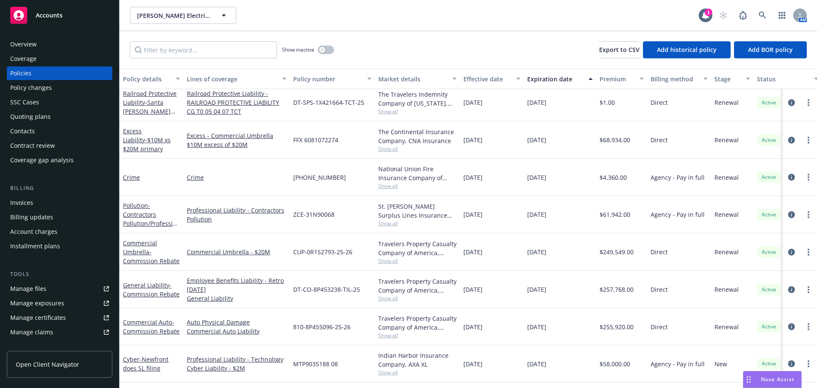  Describe the element at coordinates (147, 79) in the screenshot. I see `div: Policy details` at that location.